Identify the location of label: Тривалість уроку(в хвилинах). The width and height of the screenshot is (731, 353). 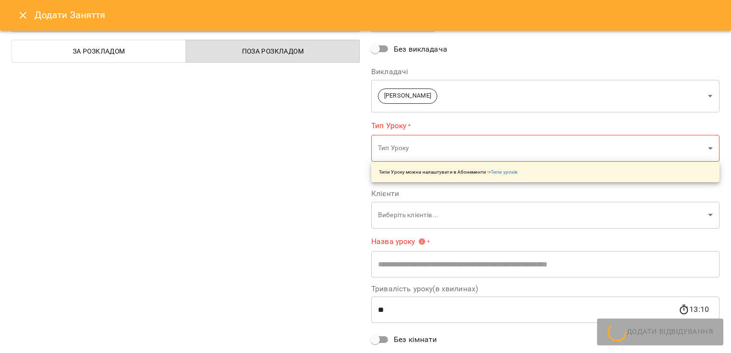
(546, 289).